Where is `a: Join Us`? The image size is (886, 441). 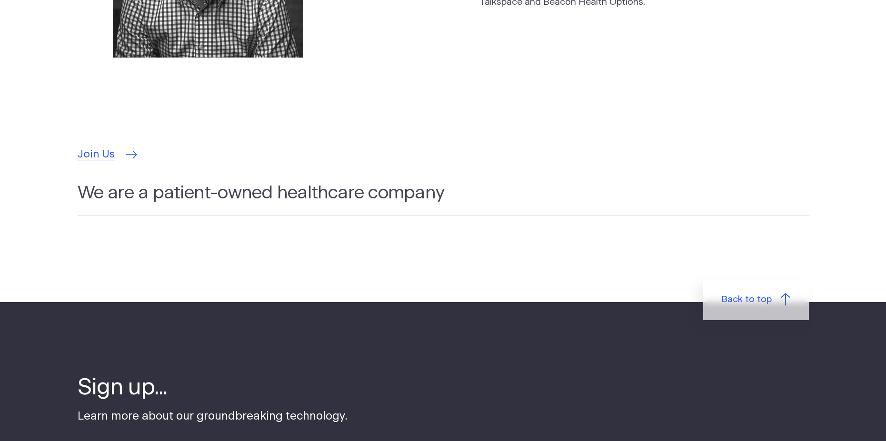
a: Join Us is located at coordinates (106, 155).